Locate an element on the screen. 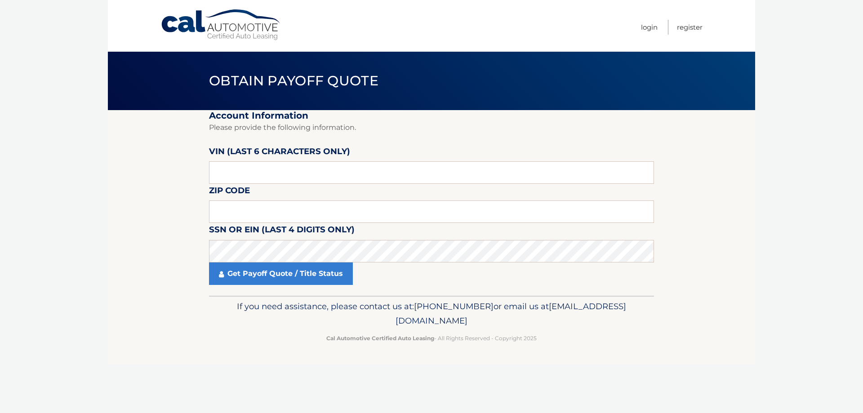 This screenshot has height=413, width=863. h2: Account Information is located at coordinates (431, 115).